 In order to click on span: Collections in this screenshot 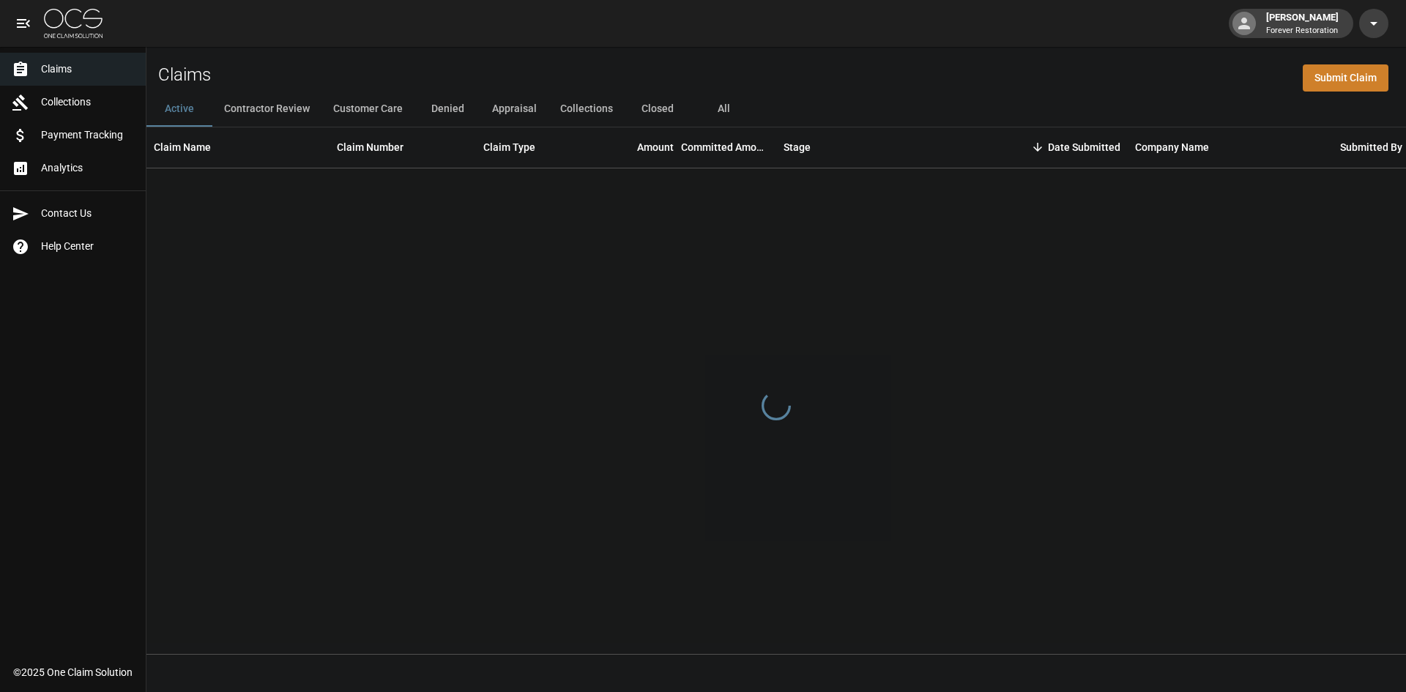, I will do `click(87, 102)`.